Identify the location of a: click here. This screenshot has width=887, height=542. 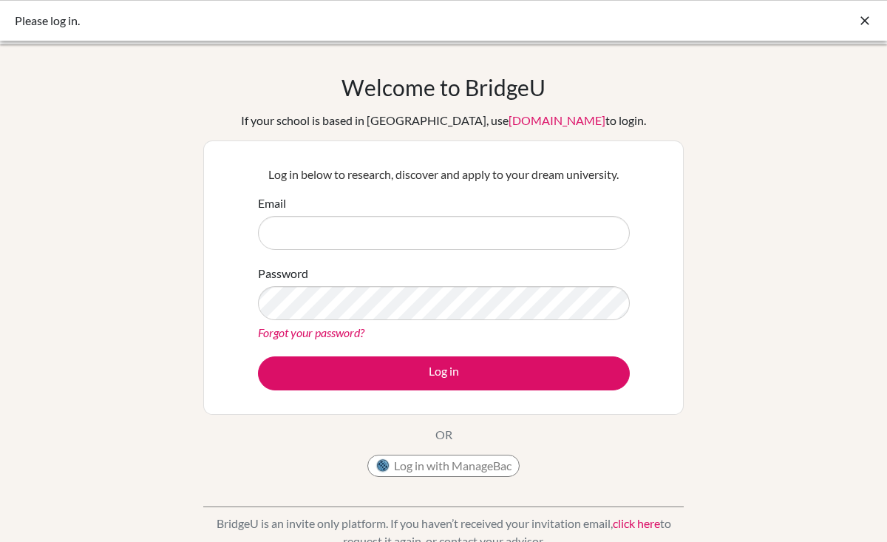
(637, 523).